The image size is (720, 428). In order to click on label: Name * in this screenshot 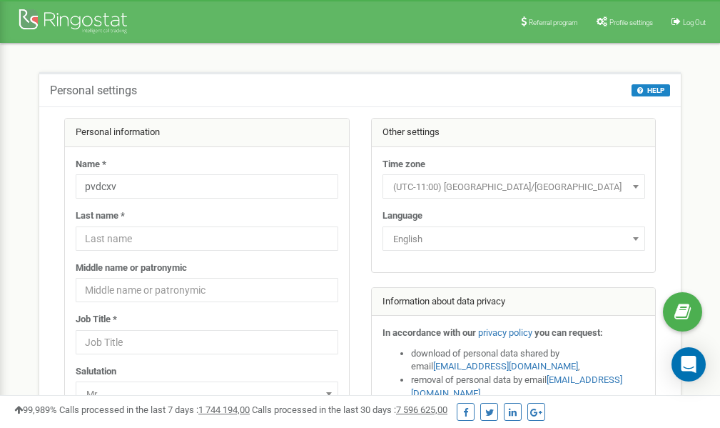, I will do `click(91, 164)`.